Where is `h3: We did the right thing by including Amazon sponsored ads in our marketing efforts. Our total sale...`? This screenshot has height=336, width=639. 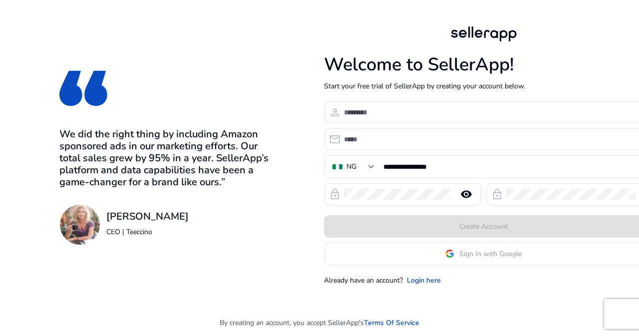 h3: We did the right thing by including Amazon sponsored ads in our marketing efforts. Our total sale... is located at coordinates (166, 158).